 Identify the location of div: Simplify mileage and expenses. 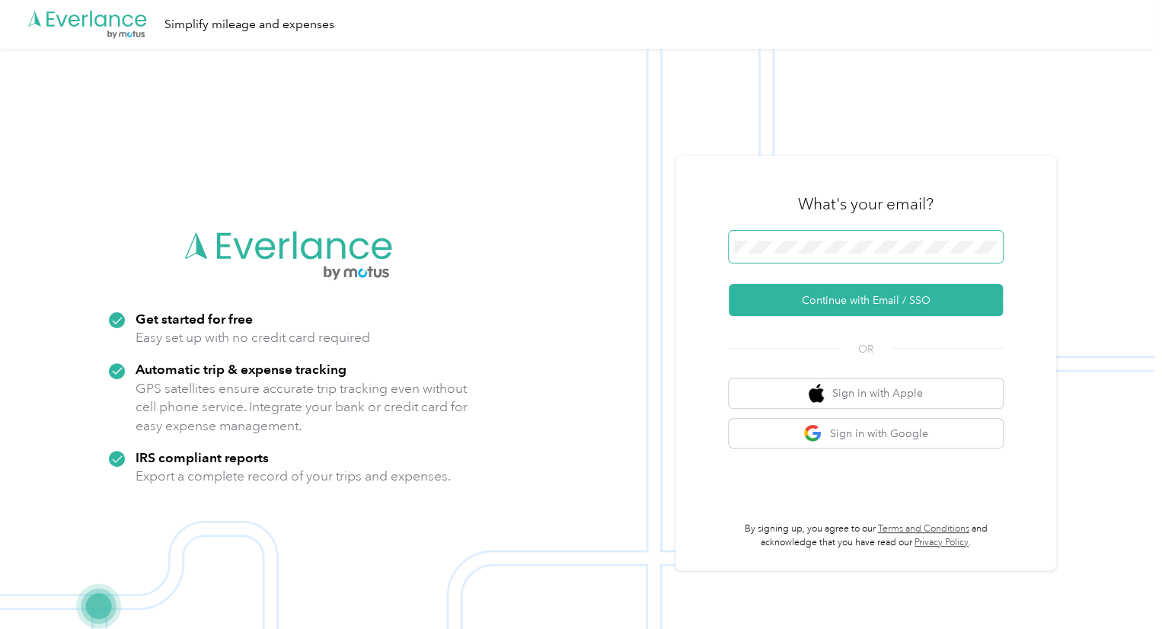
(249, 24).